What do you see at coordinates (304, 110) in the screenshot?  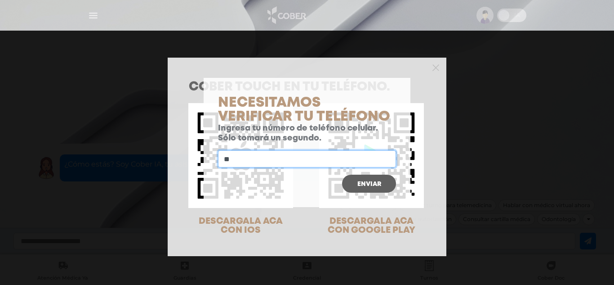 I see `span: Necesitamos verificar tu teléfono` at bounding box center [304, 110].